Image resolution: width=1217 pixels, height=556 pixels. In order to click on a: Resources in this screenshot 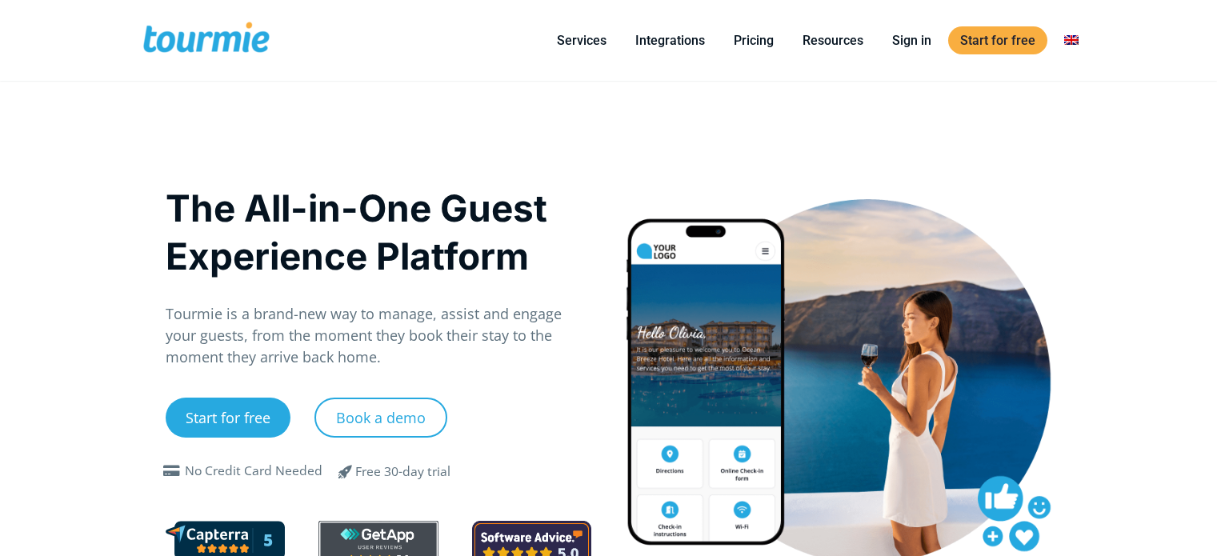, I will do `click(833, 40)`.